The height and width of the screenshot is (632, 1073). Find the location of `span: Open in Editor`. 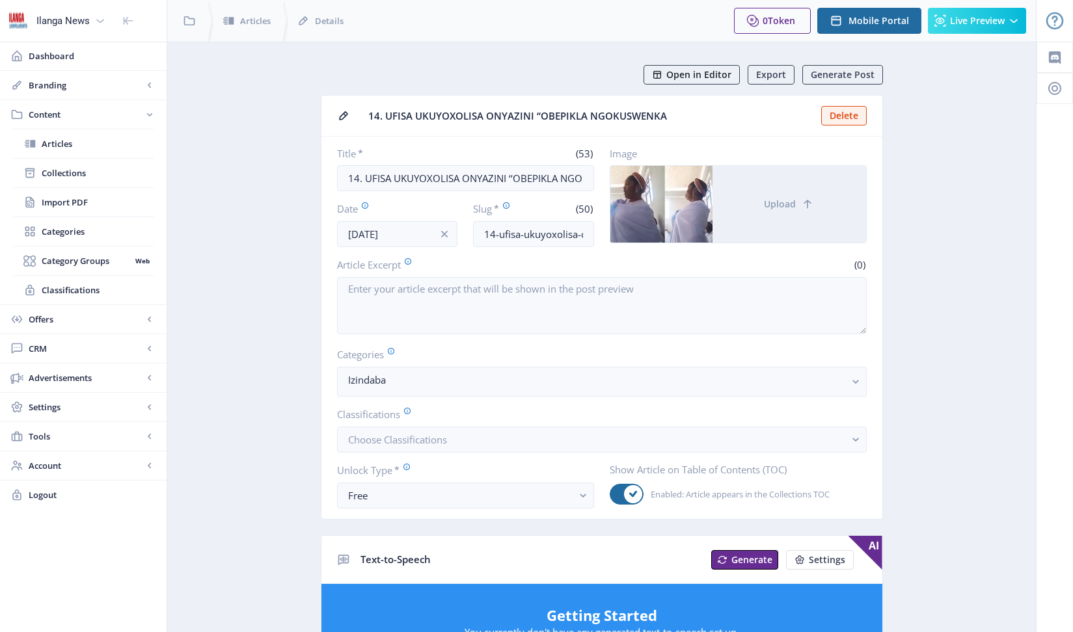

span: Open in Editor is located at coordinates (699, 75).